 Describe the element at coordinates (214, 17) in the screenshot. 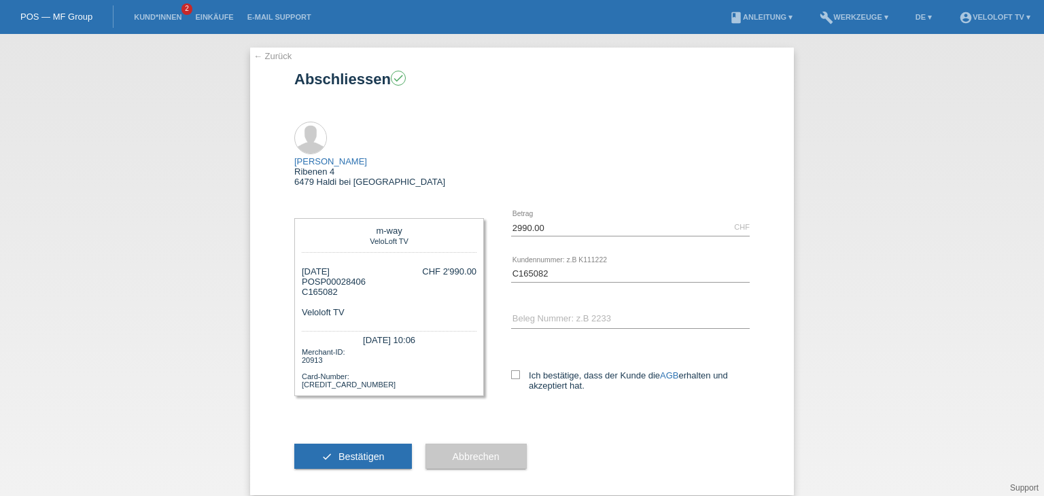

I see `a: Einkäufe` at that location.